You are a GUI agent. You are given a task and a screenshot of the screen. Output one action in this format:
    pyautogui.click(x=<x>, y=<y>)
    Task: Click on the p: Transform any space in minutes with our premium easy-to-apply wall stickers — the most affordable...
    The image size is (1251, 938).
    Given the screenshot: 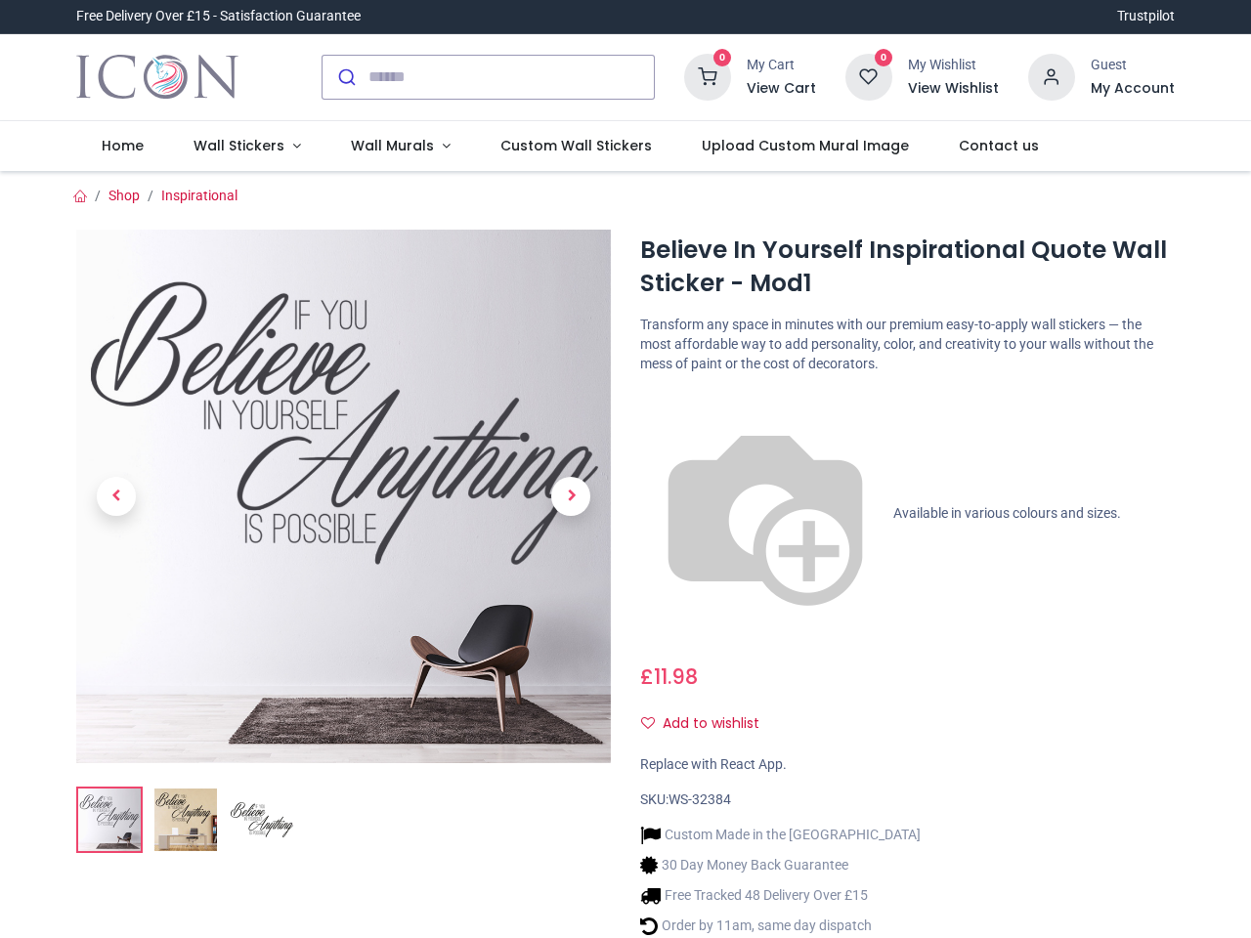 What is the action you would take?
    pyautogui.click(x=907, y=344)
    